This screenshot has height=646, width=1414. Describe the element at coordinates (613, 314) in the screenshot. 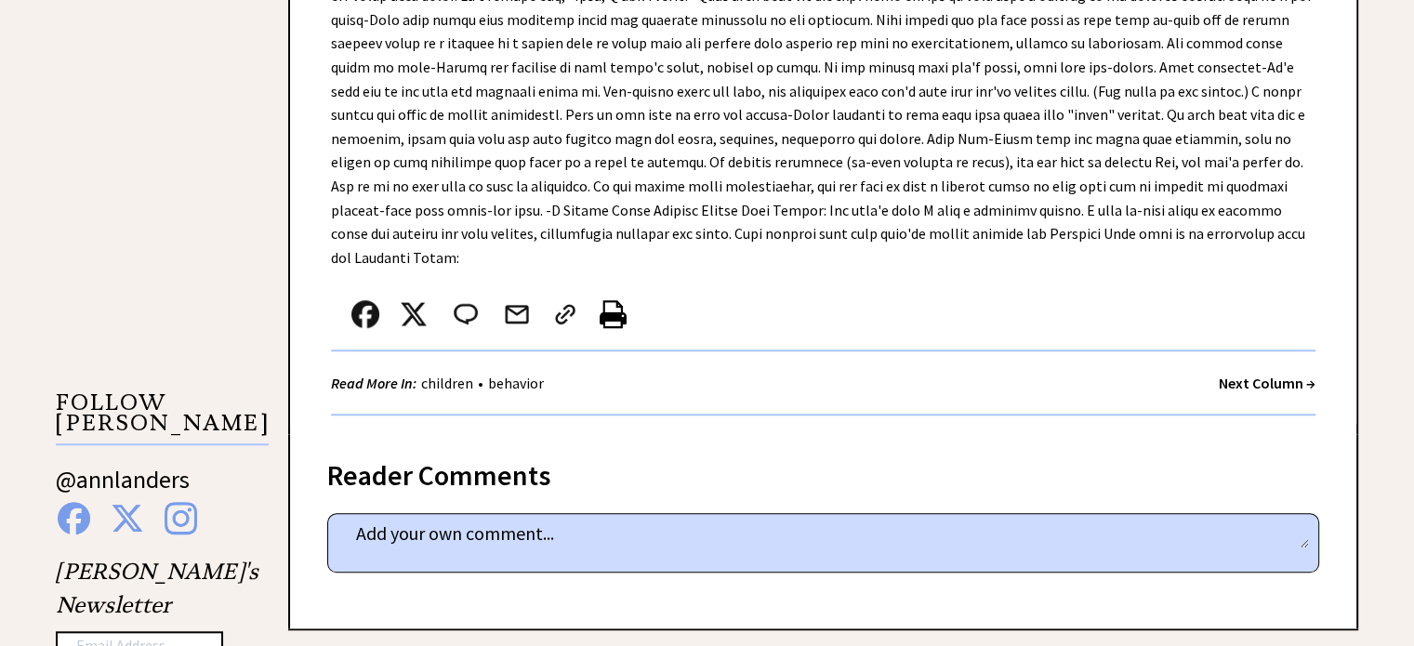

I see `img: printer%20icon.png` at that location.